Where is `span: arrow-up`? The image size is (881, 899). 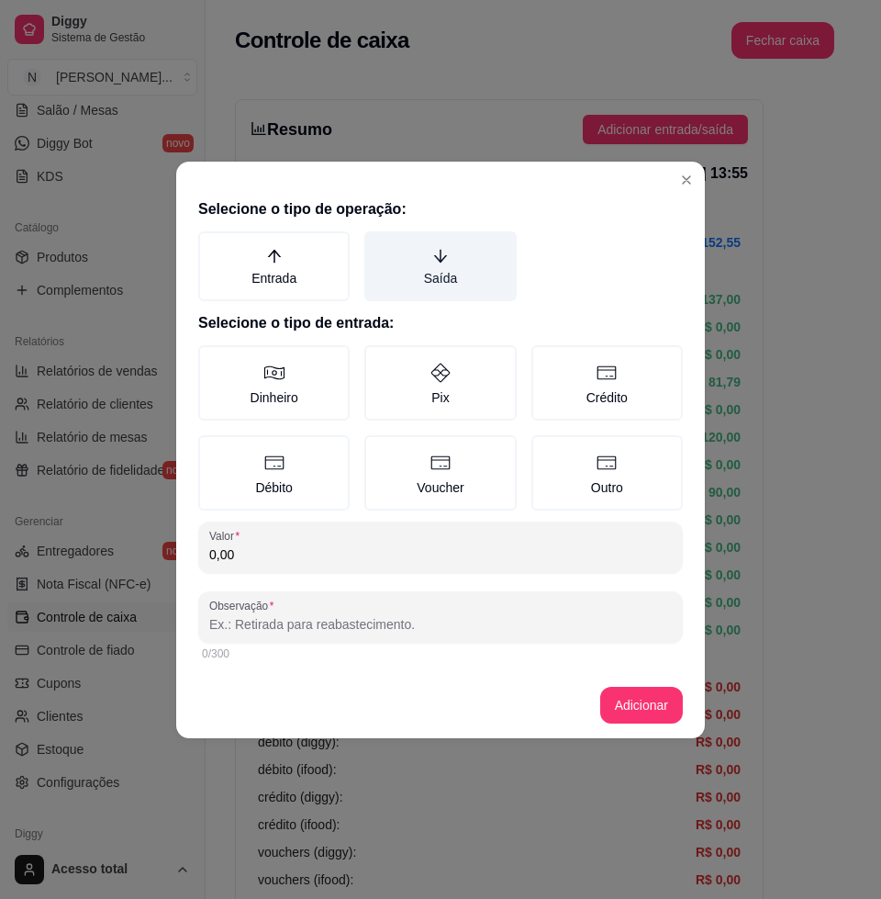 span: arrow-up is located at coordinates (275, 256).